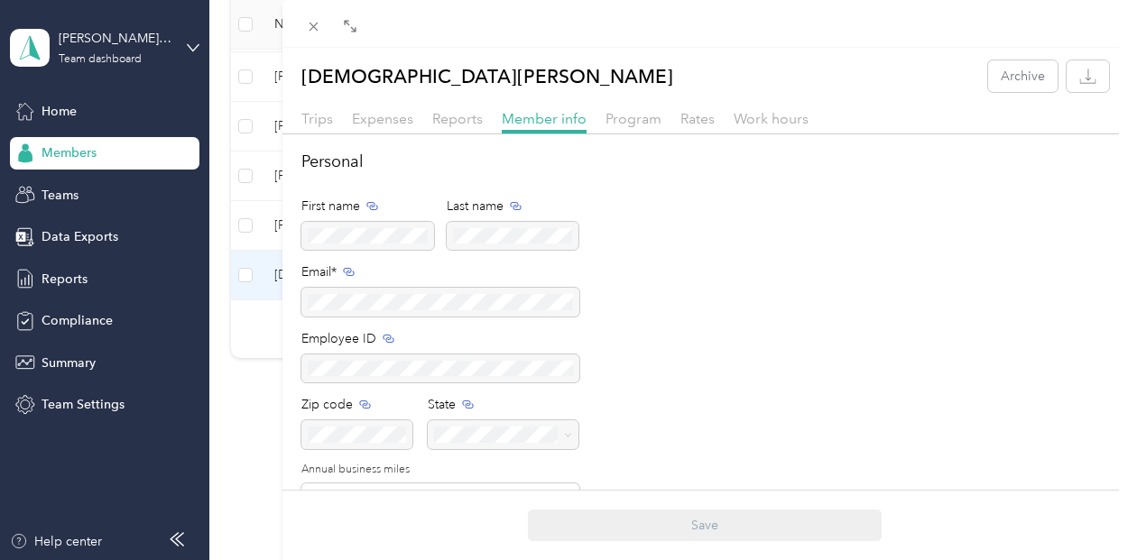 The height and width of the screenshot is (560, 1128). I want to click on button: Archive, so click(1022, 76).